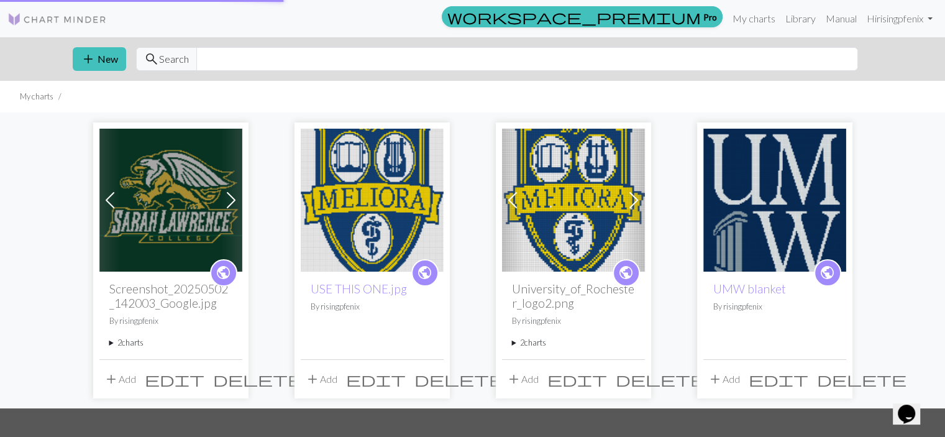 This screenshot has height=437, width=945. What do you see at coordinates (749, 288) in the screenshot?
I see `a: UMW blanket` at bounding box center [749, 288].